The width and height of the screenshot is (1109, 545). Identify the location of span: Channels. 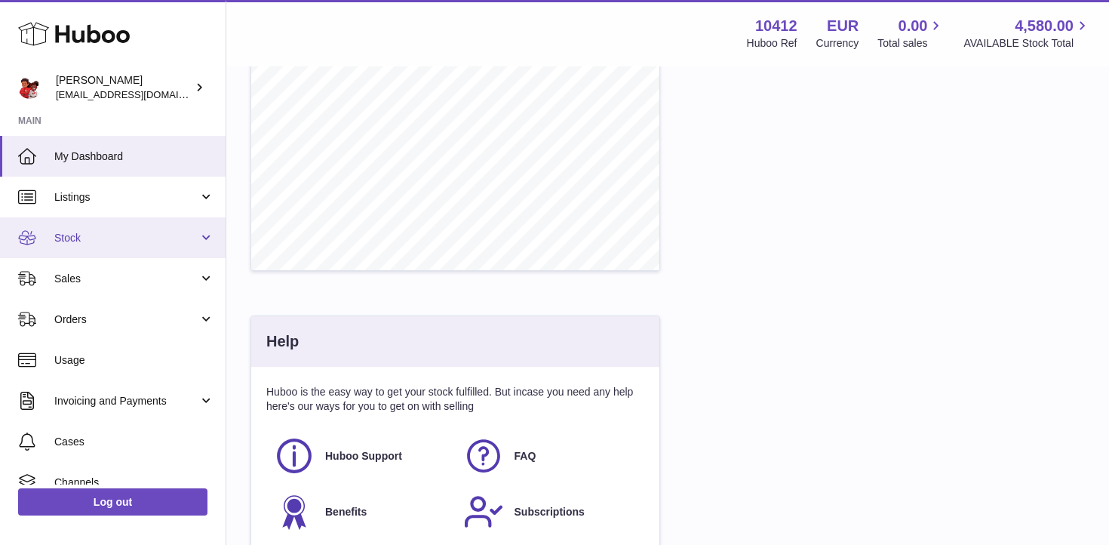
(134, 482).